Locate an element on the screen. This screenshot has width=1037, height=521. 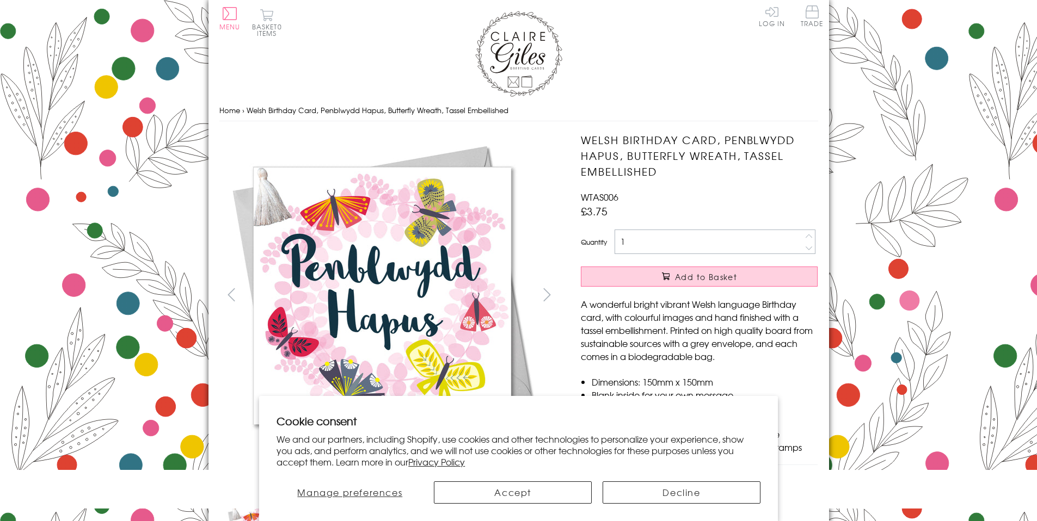
span: Add to Basket is located at coordinates (706, 277).